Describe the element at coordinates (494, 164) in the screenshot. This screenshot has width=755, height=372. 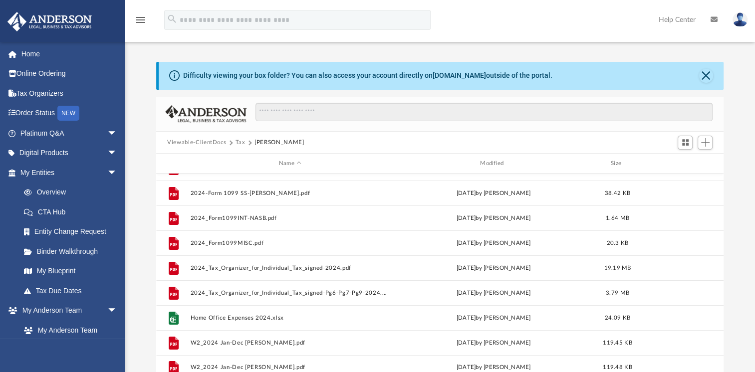
I see `div: Modified` at that location.